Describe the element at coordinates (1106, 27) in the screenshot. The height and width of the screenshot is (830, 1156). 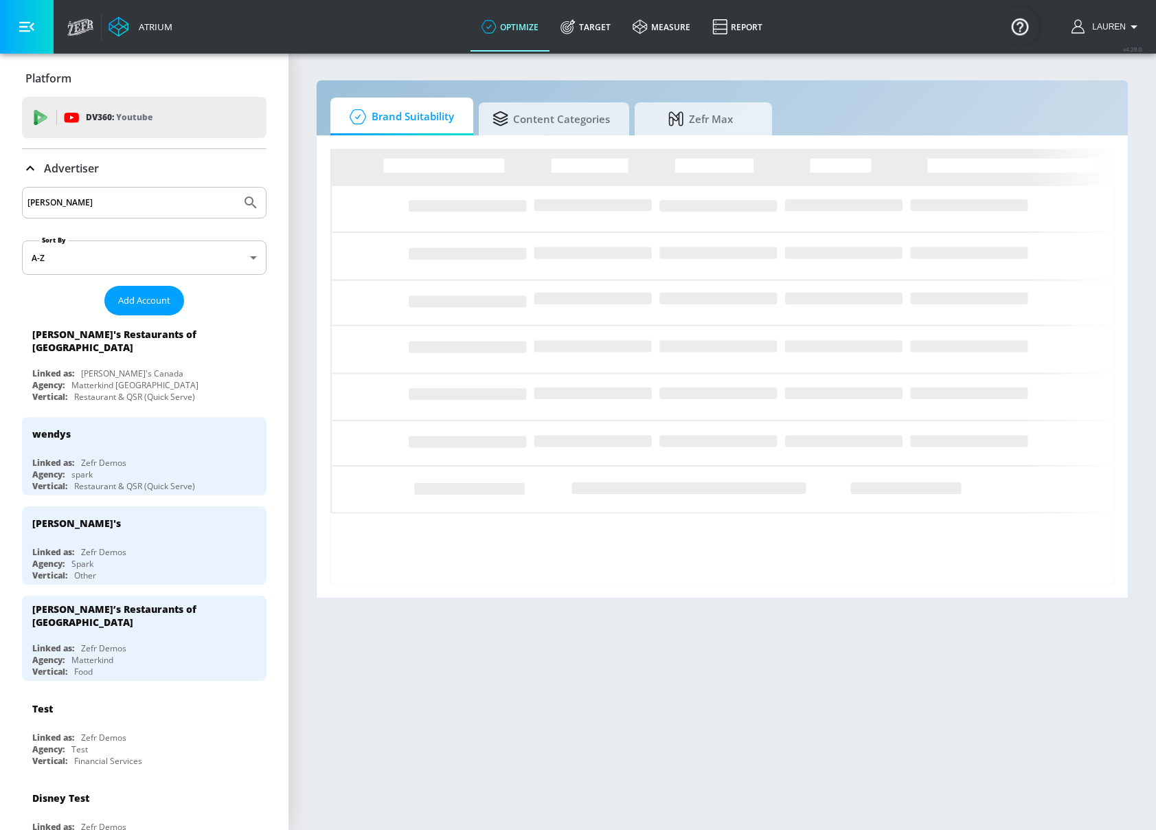
I see `span: login as: lauren.bacher@zefr.com` at that location.